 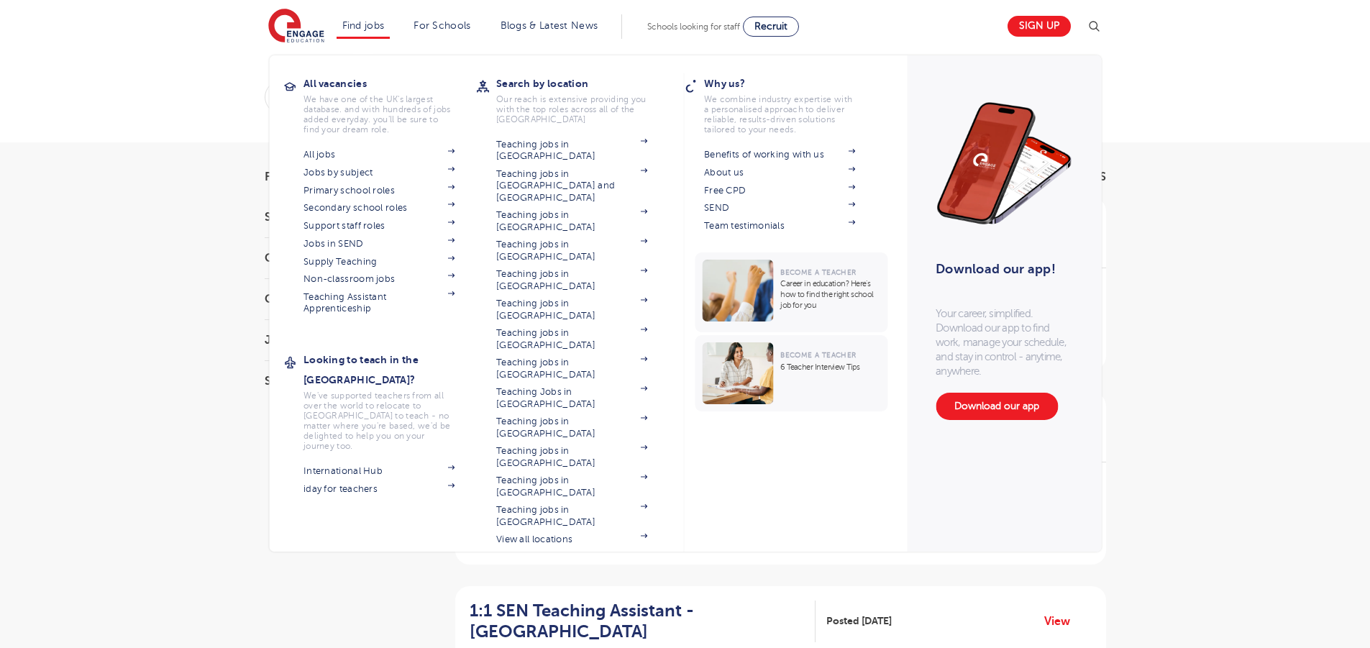 I want to click on a: All vacanciesWe have one of the UK's largest database. and with hundreds of jobs added everyday. ..., so click(x=390, y=104).